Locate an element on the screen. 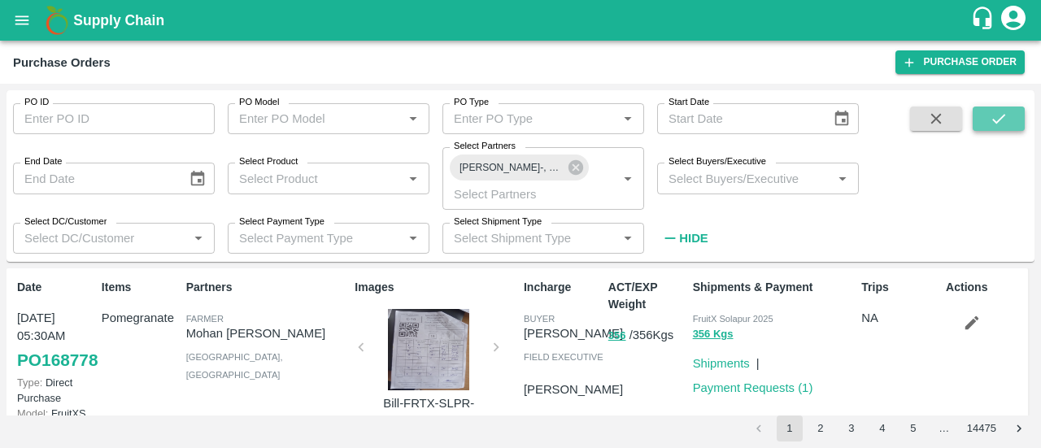 Image resolution: width=1041 pixels, height=448 pixels. input: Start Date is located at coordinates (739, 119).